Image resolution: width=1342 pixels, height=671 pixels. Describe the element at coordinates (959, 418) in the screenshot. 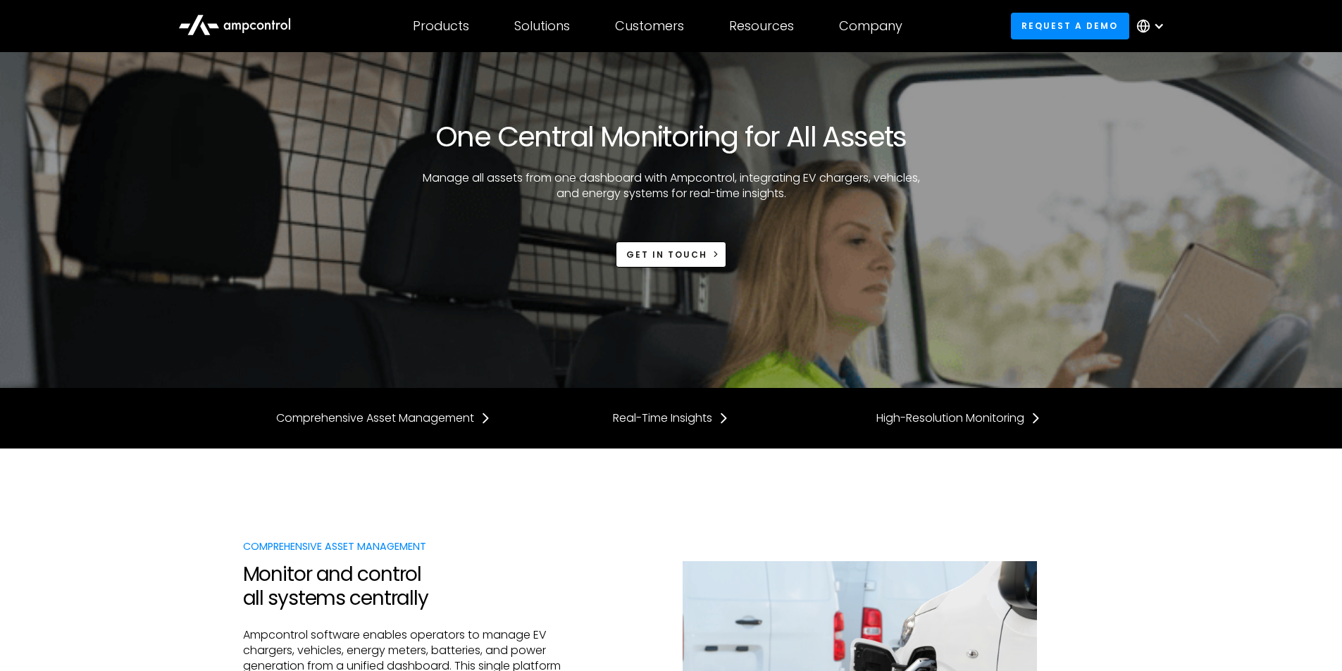

I see `a: High-Resolution Monitoring` at that location.